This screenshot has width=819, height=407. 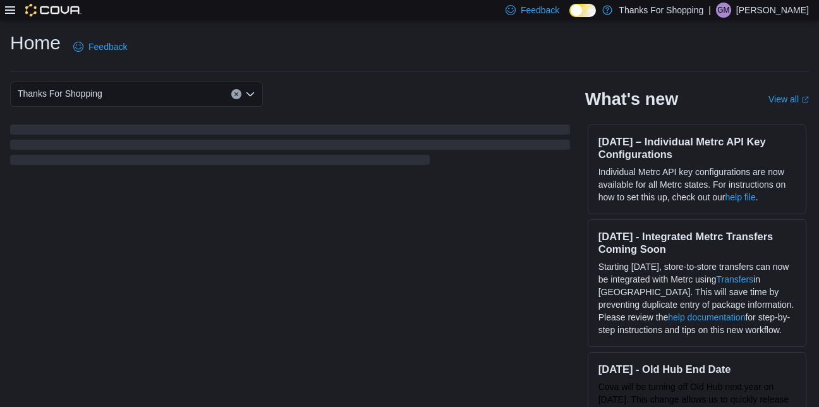 What do you see at coordinates (100, 47) in the screenshot?
I see `a: Feedback` at bounding box center [100, 47].